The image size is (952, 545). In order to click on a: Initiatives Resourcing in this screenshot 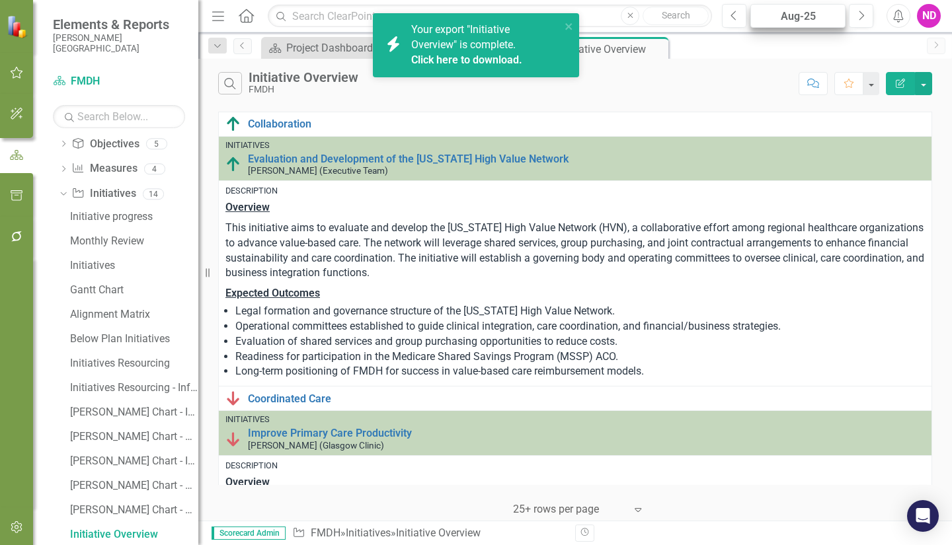, I will do `click(132, 363)`.